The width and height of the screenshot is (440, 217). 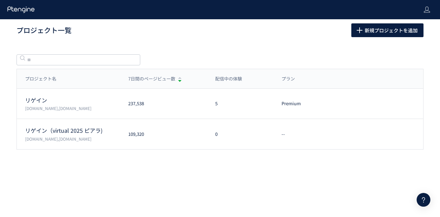 I want to click on p: リゲイン, so click(x=73, y=100).